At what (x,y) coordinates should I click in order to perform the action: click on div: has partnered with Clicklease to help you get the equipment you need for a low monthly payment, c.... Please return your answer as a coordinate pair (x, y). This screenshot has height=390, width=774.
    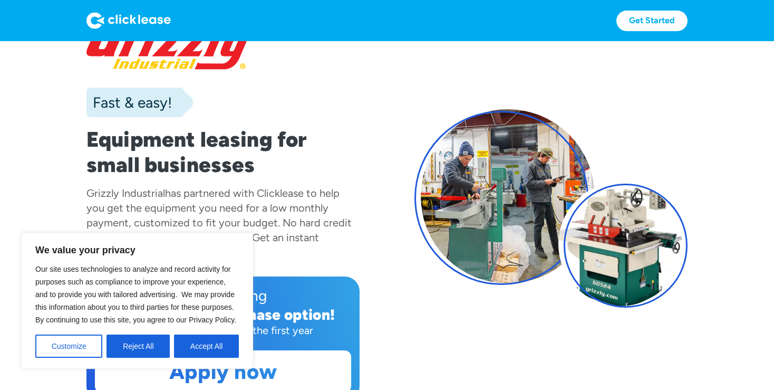
    Looking at the image, I should click on (219, 223).